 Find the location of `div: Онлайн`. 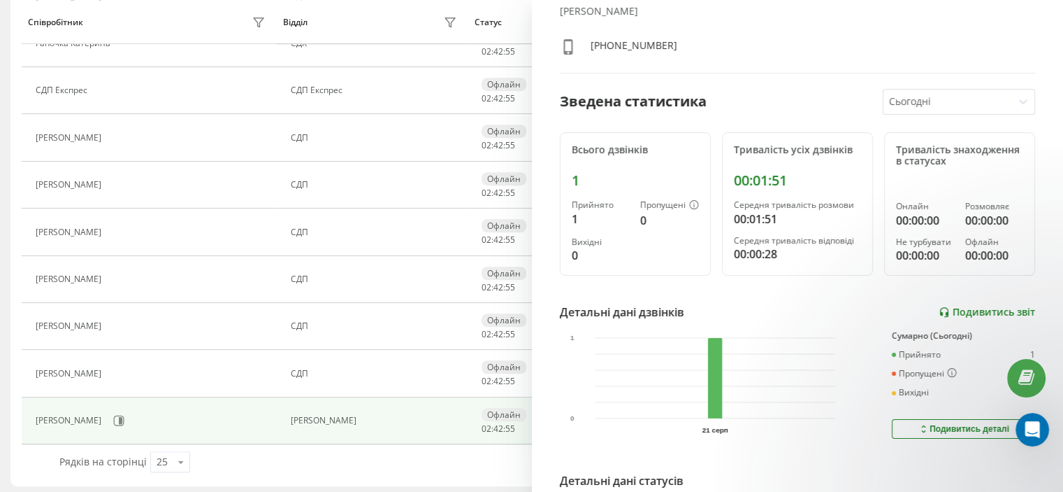

div: Онлайн is located at coordinates (925, 206).